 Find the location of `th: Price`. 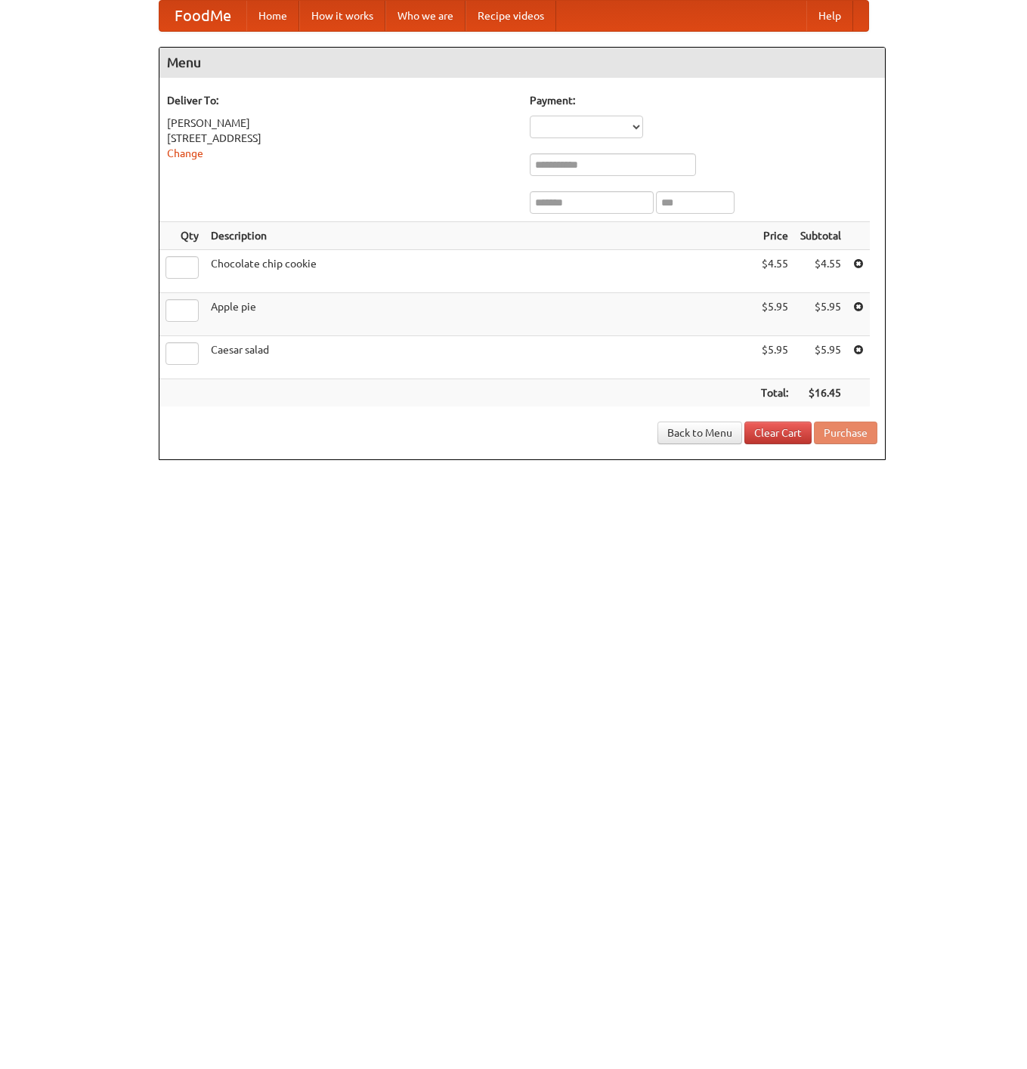

th: Price is located at coordinates (775, 236).